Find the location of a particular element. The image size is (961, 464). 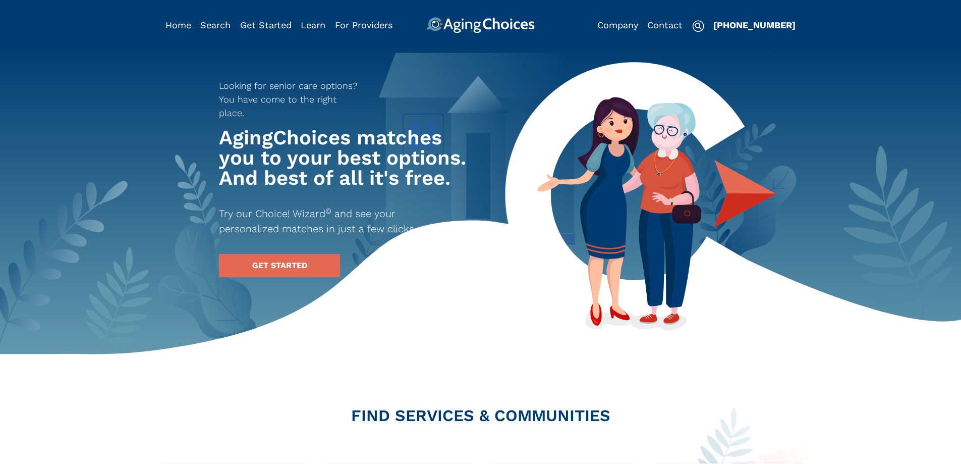

a: Contact is located at coordinates (665, 25).